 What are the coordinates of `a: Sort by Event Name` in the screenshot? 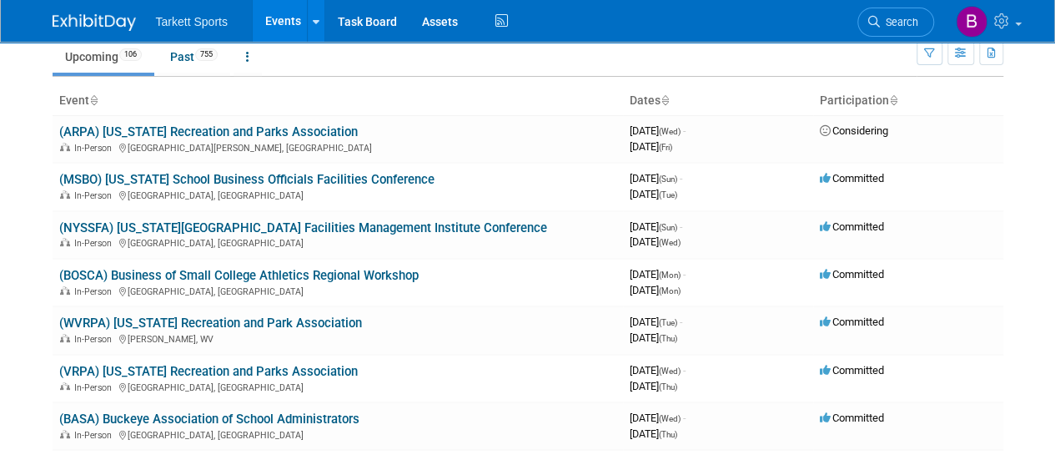 It's located at (93, 100).